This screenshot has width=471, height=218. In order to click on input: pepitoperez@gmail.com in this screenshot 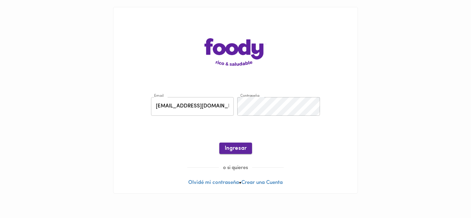, I will do `click(192, 107)`.